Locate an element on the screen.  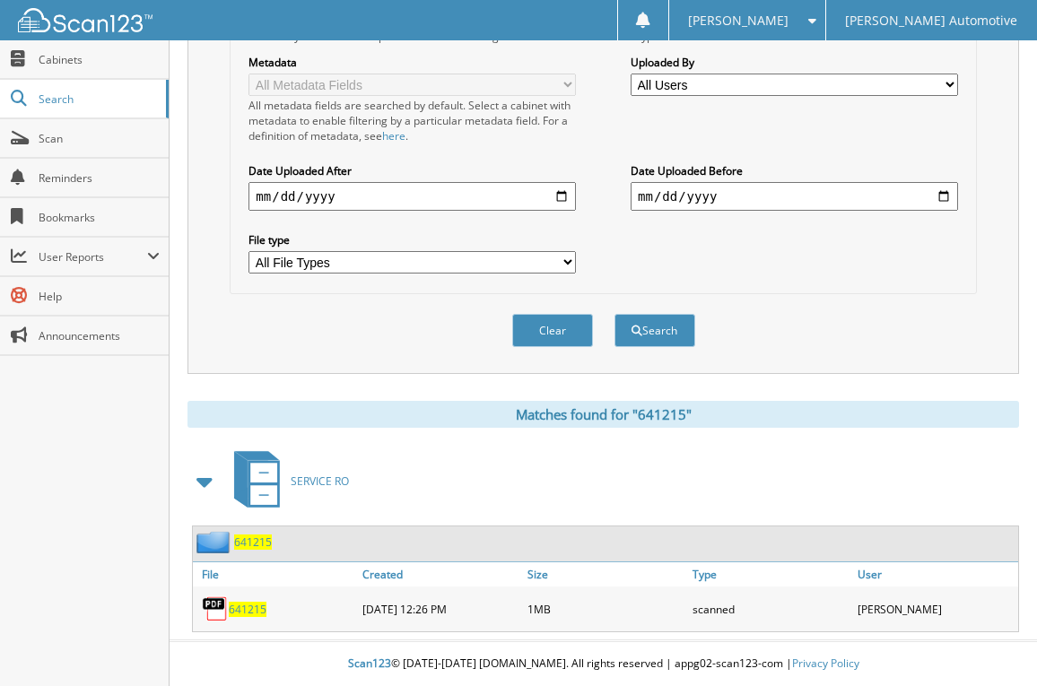
div: 1MB is located at coordinates (606, 609).